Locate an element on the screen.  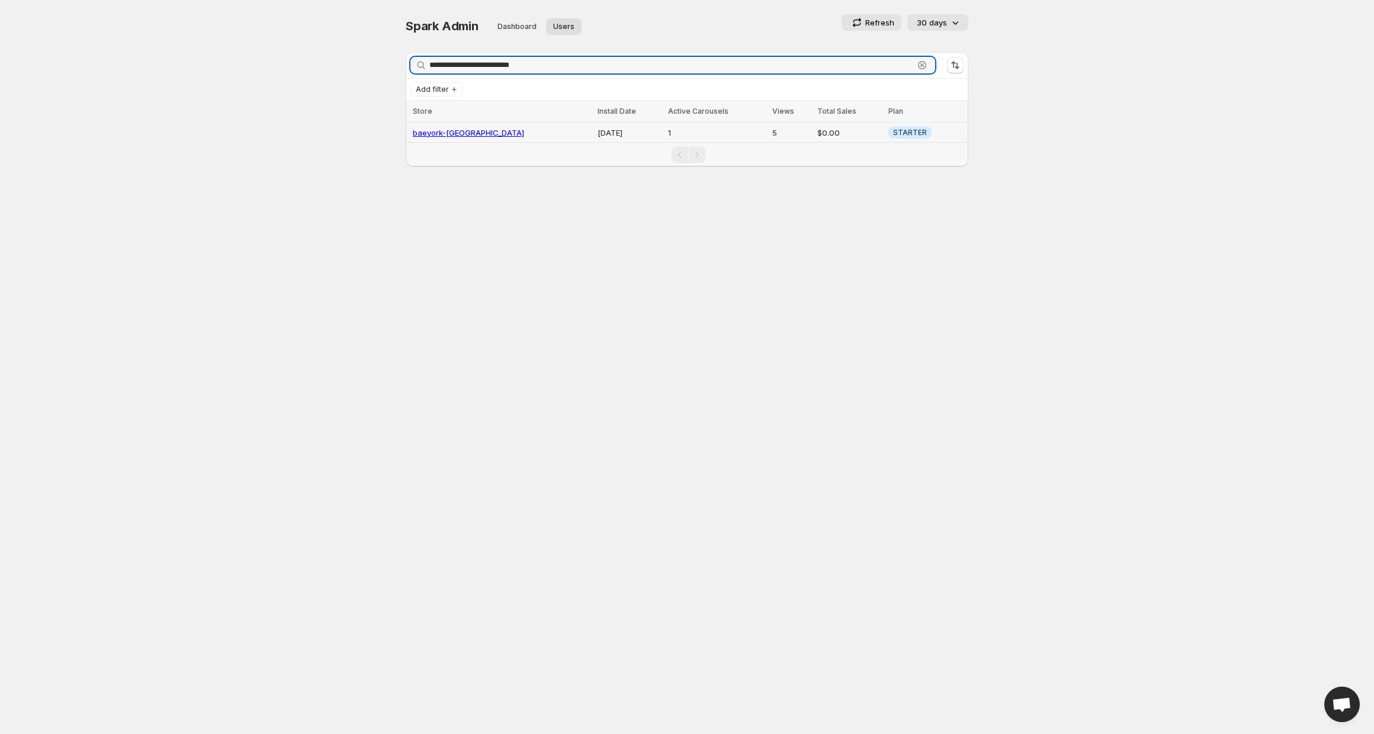
td: $0.00 is located at coordinates (849, 133).